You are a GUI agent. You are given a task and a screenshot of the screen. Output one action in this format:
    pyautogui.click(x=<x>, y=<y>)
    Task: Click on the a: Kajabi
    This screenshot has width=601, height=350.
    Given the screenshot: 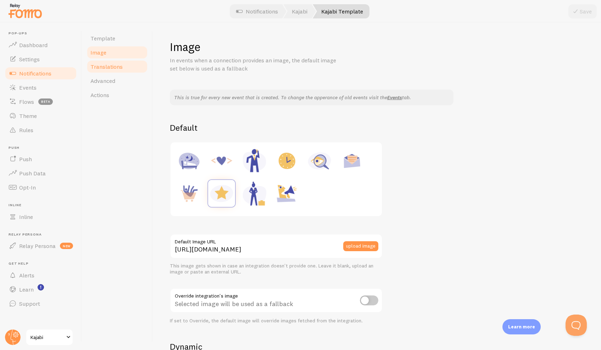 What is the action you would take?
    pyautogui.click(x=49, y=337)
    